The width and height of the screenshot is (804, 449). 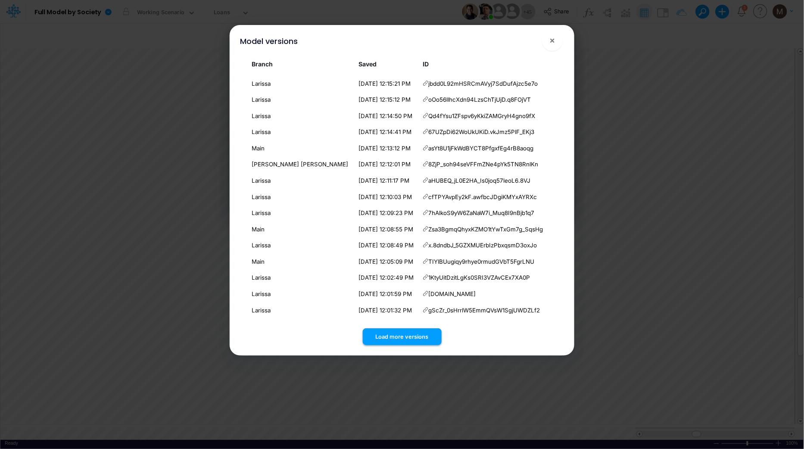 What do you see at coordinates (482, 262) in the screenshot?
I see `span: TIYlBUugiqy9rhye0rmudGVbT5FgrLNU` at bounding box center [482, 262].